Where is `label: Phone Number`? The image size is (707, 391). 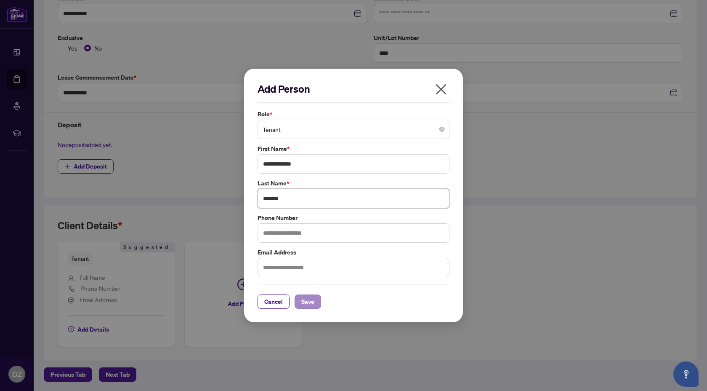
label: Phone Number is located at coordinates (354, 218).